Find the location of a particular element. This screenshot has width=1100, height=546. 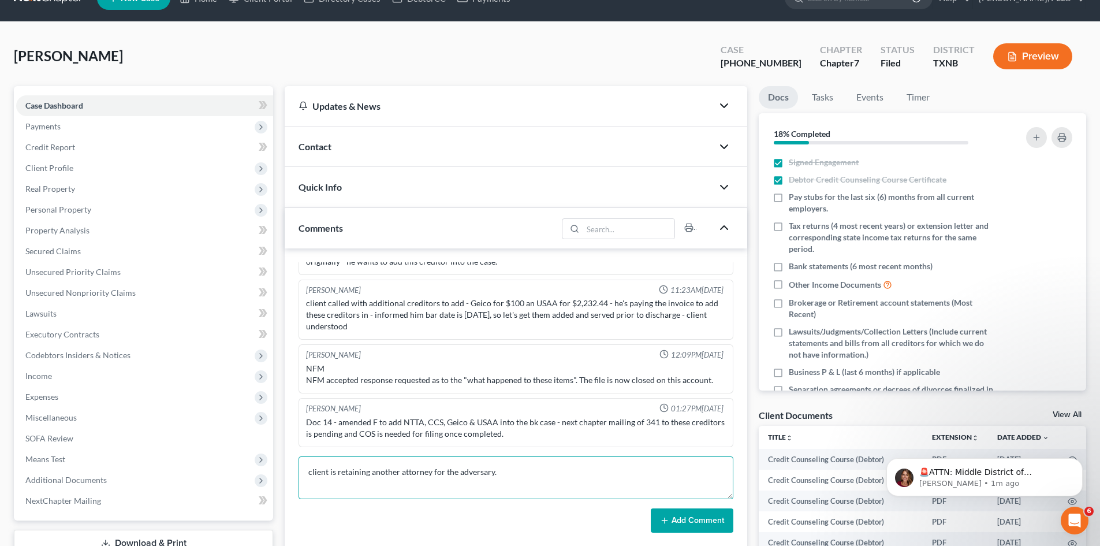

input: Search... is located at coordinates (629, 229).